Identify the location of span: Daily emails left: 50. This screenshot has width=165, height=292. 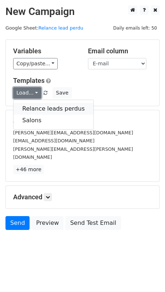
(135, 28).